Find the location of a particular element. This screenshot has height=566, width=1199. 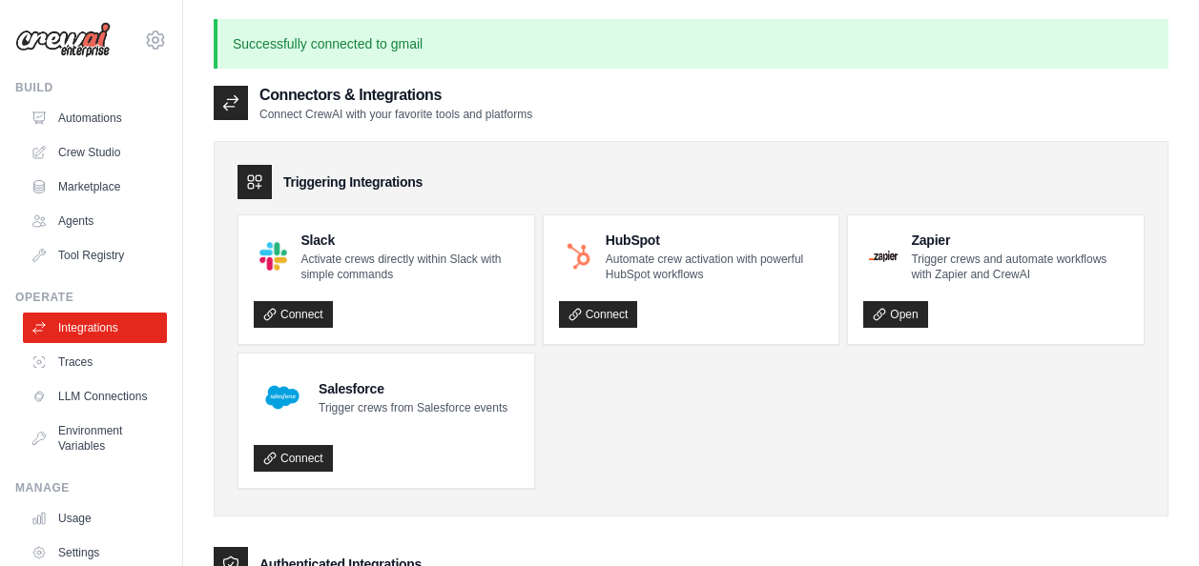

h4: Slack is located at coordinates (409, 240).